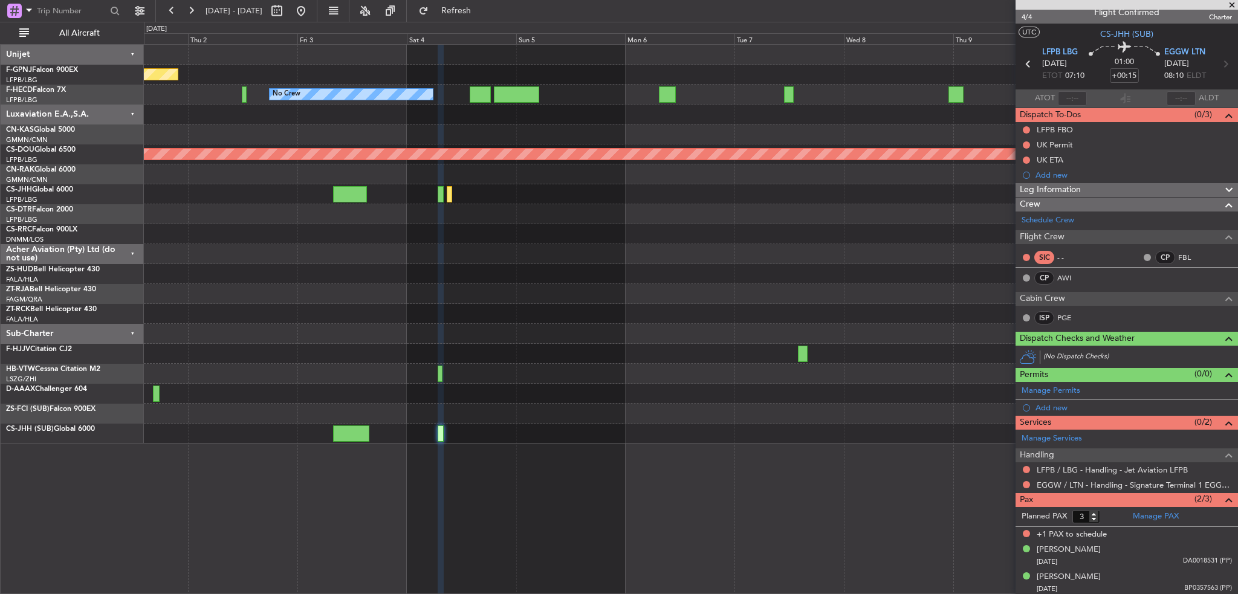 The height and width of the screenshot is (594, 1238). I want to click on a: FALA/HLA, so click(22, 319).